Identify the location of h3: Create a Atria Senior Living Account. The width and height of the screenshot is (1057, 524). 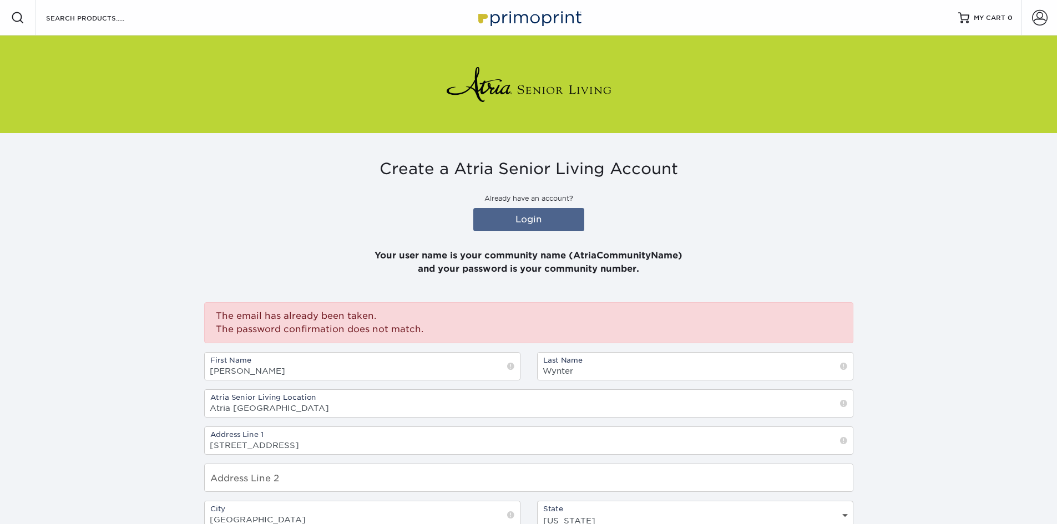
(529, 169).